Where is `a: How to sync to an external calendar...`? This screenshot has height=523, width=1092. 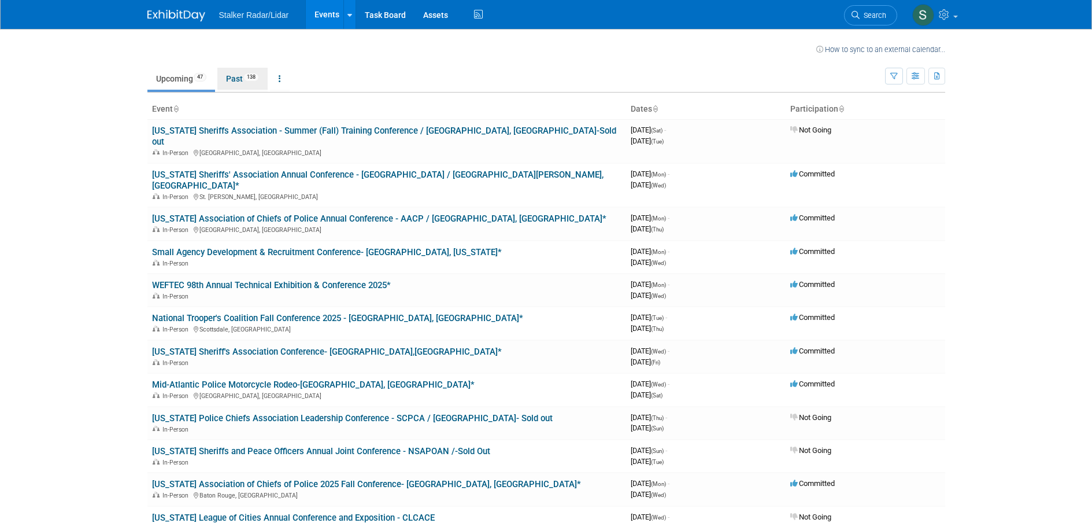 a: How to sync to an external calendar... is located at coordinates (881, 49).